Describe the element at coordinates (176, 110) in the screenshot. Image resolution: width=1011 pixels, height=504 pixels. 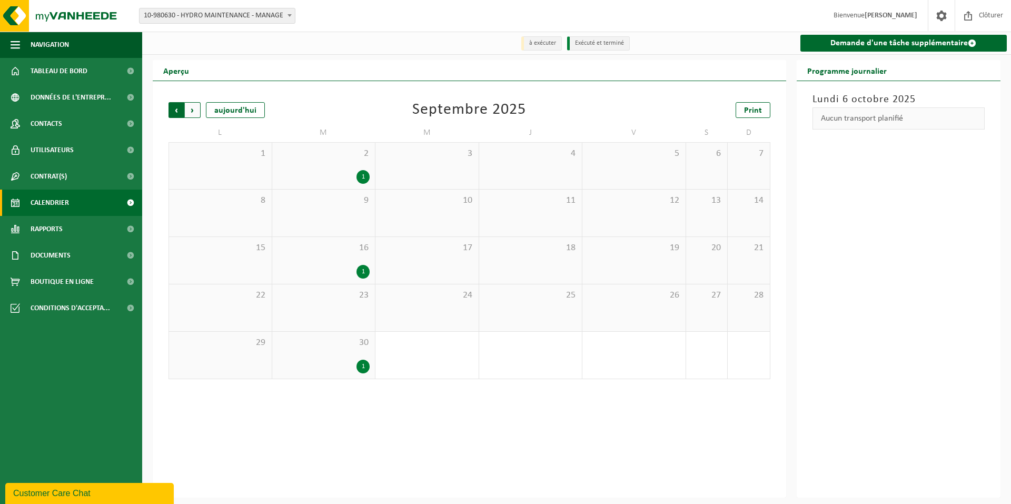
I see `span: Précédent` at that location.